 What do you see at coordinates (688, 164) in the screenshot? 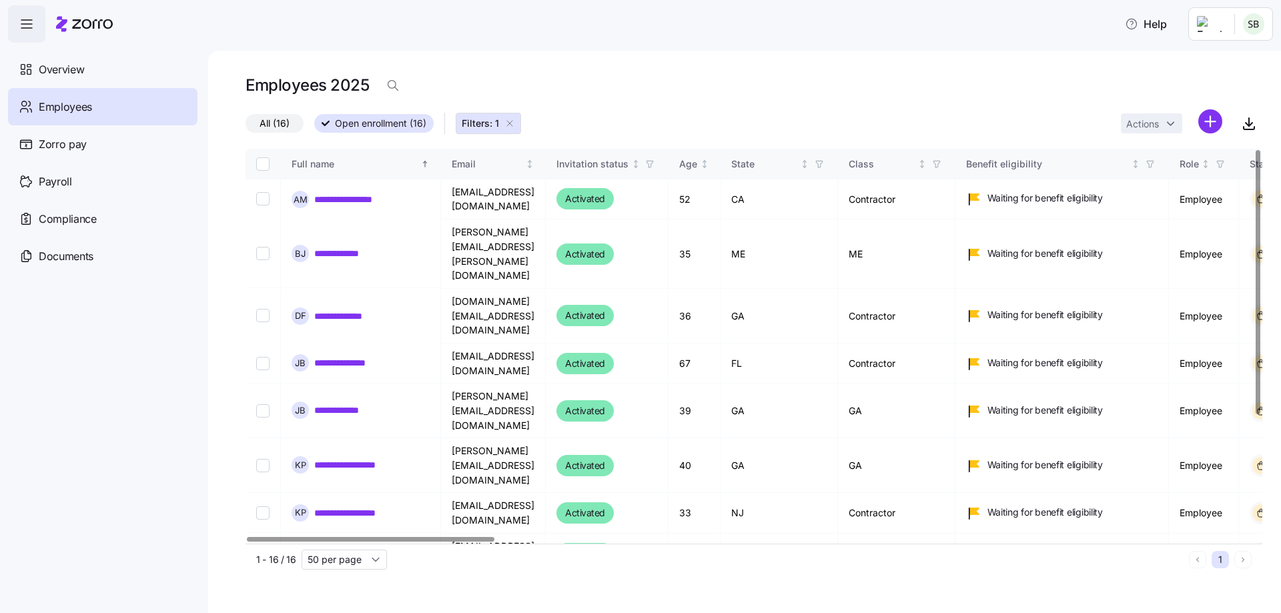
I see `div: Age` at bounding box center [688, 164].